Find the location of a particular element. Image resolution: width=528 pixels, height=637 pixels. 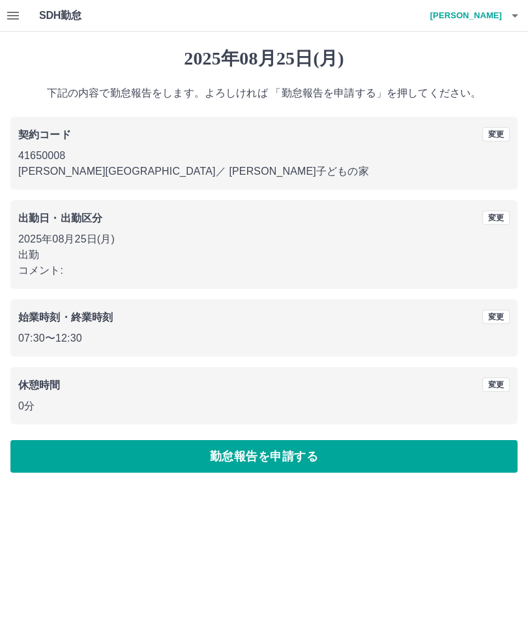

b: 休憩時間 is located at coordinates (39, 385).